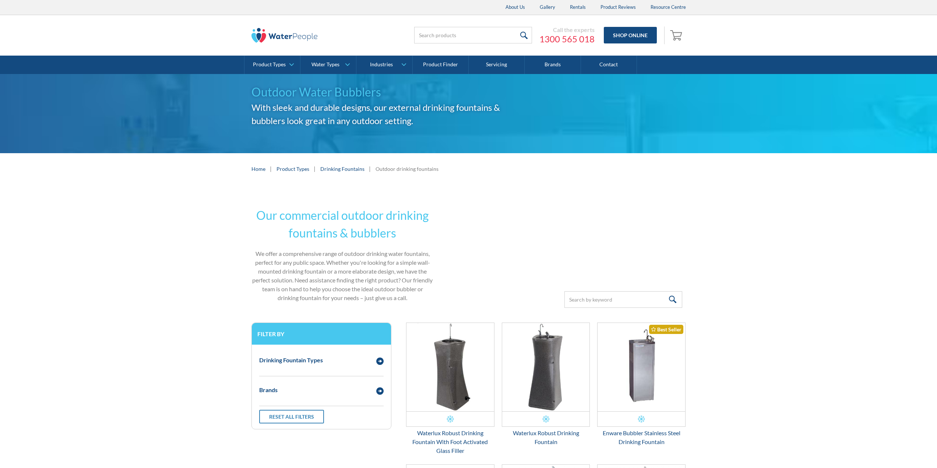 The height and width of the screenshot is (468, 937). Describe the element at coordinates (450, 389) in the screenshot. I see `a: Waterlux Robust Drinking Fountain With Foot Activated Glass FillerWaterlux Robust Drinking Founta...` at that location.